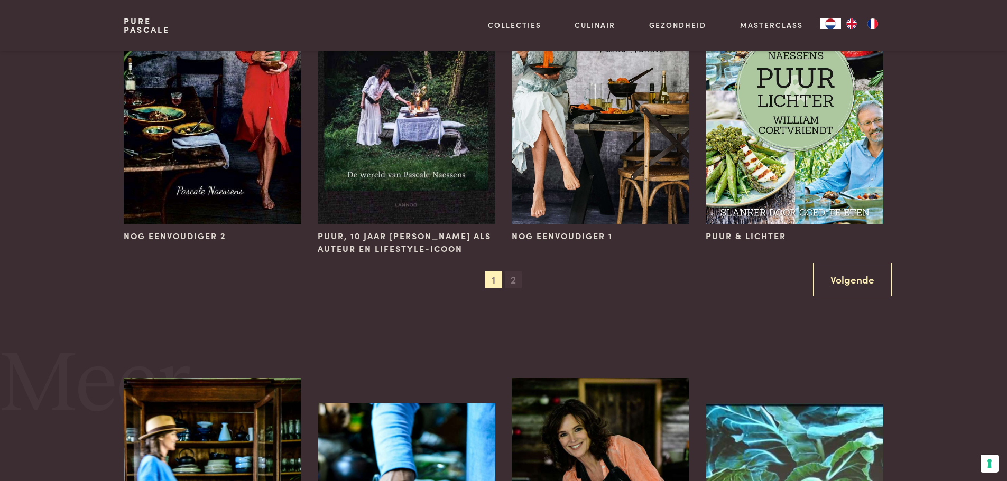 The width and height of the screenshot is (1007, 481). What do you see at coordinates (175, 236) in the screenshot?
I see `span: Nog eenvoudiger 2` at bounding box center [175, 236].